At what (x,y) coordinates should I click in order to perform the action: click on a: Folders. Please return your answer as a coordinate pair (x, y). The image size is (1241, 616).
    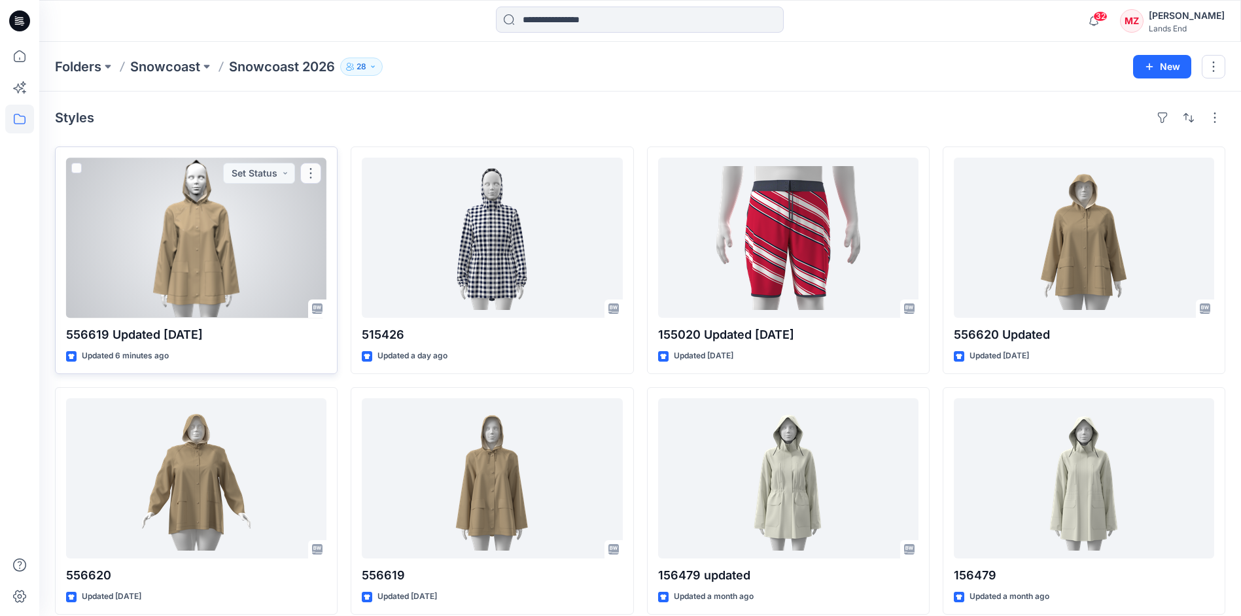
    Looking at the image, I should click on (78, 67).